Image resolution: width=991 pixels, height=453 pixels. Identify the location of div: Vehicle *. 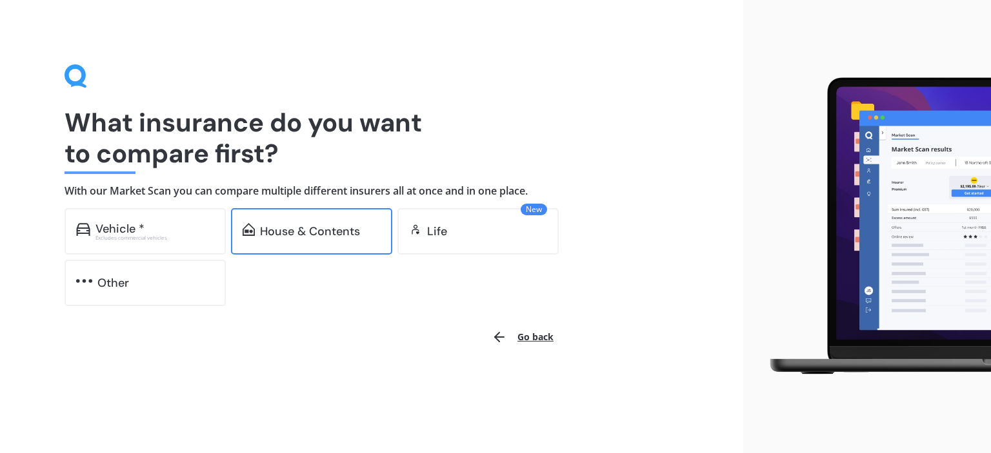
(120, 229).